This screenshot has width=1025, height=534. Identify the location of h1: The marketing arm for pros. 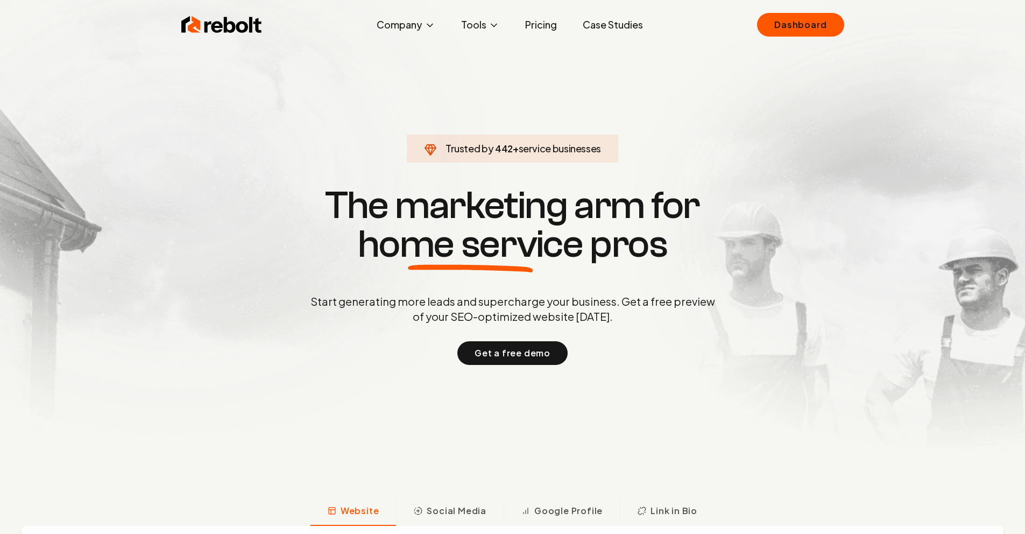
(513, 225).